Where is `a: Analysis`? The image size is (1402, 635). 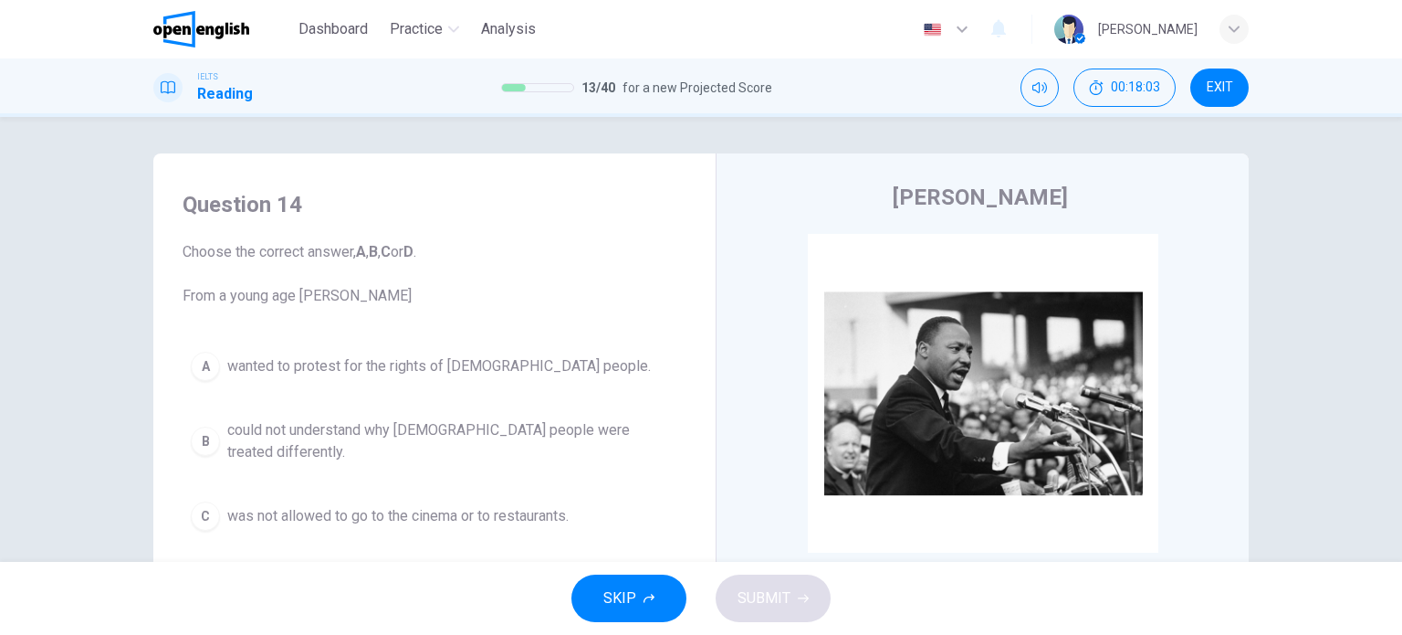 a: Analysis is located at coordinates (509, 29).